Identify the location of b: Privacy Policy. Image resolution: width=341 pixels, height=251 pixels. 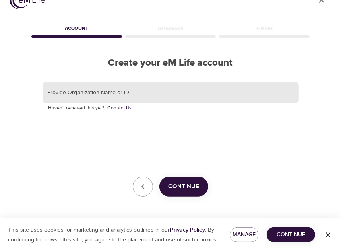
(187, 231).